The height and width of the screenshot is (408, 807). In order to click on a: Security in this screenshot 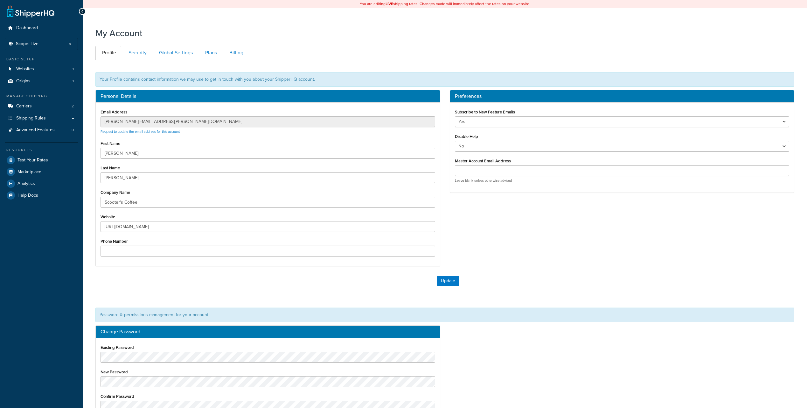, I will do `click(137, 53)`.